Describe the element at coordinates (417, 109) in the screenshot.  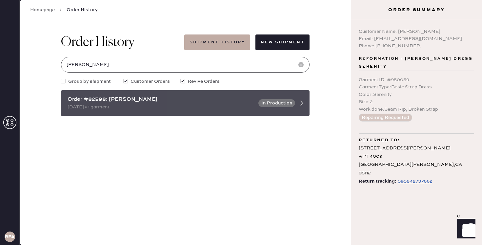
I see `div: Work done : Seam Rip, Broken Strap` at that location.